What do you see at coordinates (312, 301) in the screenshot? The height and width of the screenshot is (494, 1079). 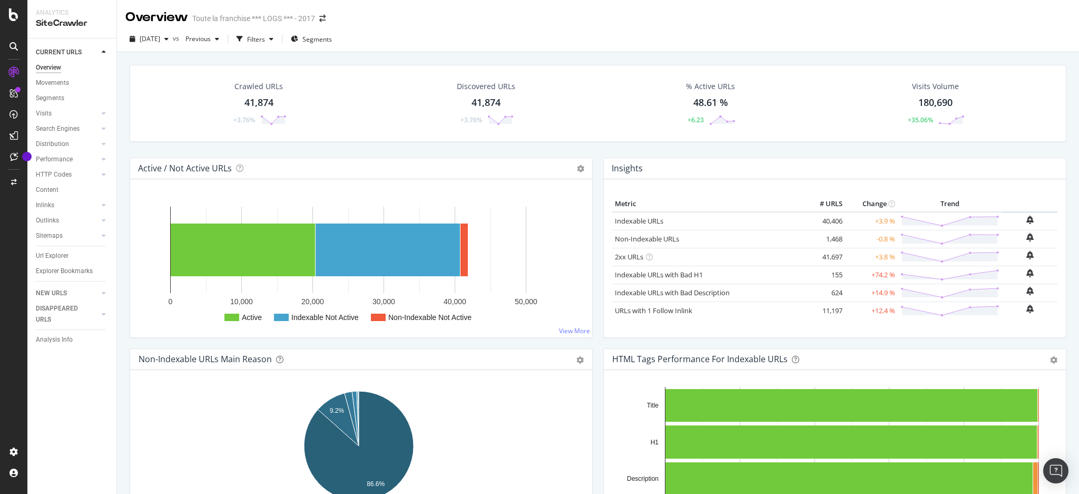 I see `text: 20,000` at bounding box center [312, 301].